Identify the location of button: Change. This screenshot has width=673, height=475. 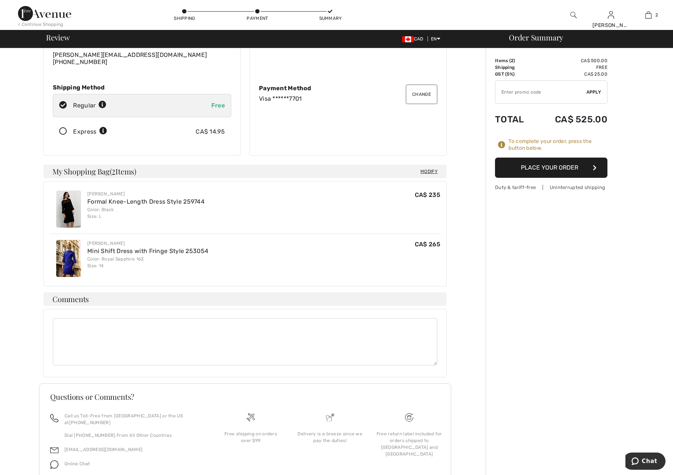
(421, 94).